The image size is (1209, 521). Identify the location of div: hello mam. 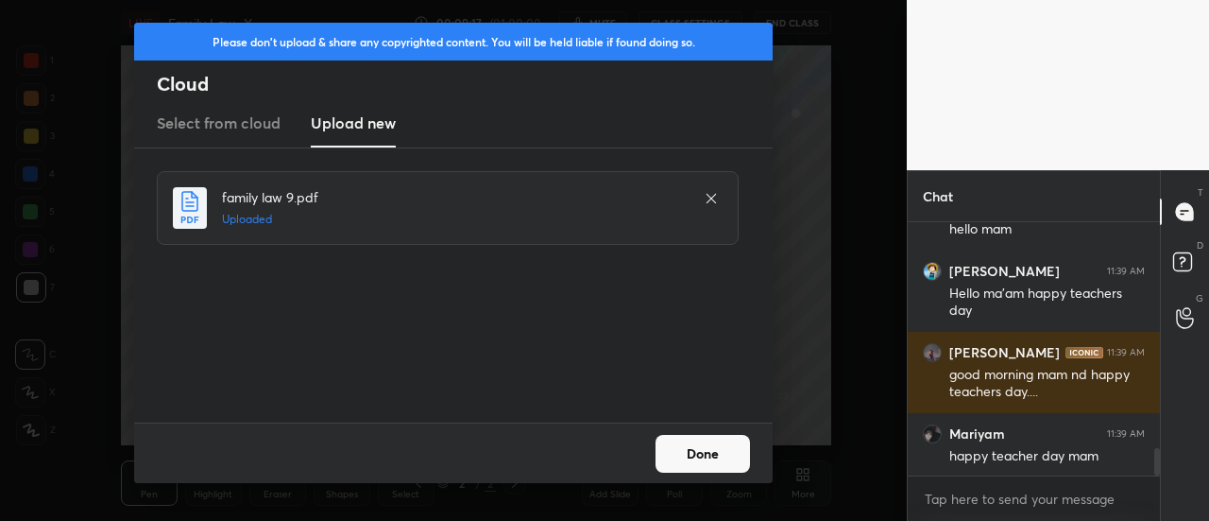
(1047, 230).